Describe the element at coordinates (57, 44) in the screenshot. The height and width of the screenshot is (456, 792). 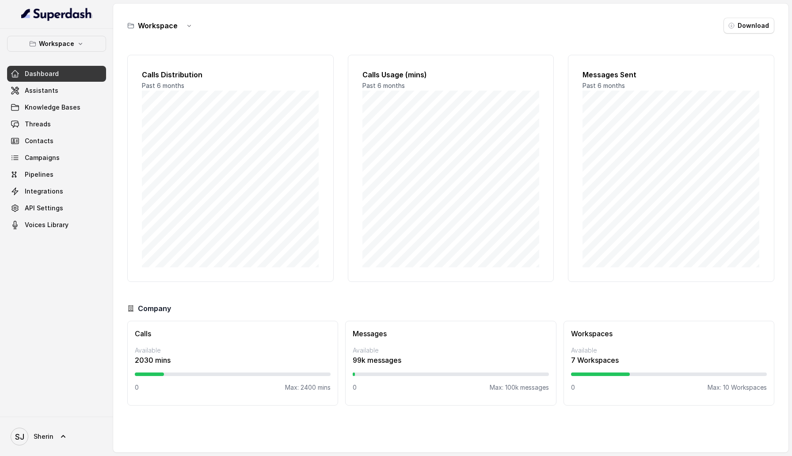
I see `button: Workspace` at that location.